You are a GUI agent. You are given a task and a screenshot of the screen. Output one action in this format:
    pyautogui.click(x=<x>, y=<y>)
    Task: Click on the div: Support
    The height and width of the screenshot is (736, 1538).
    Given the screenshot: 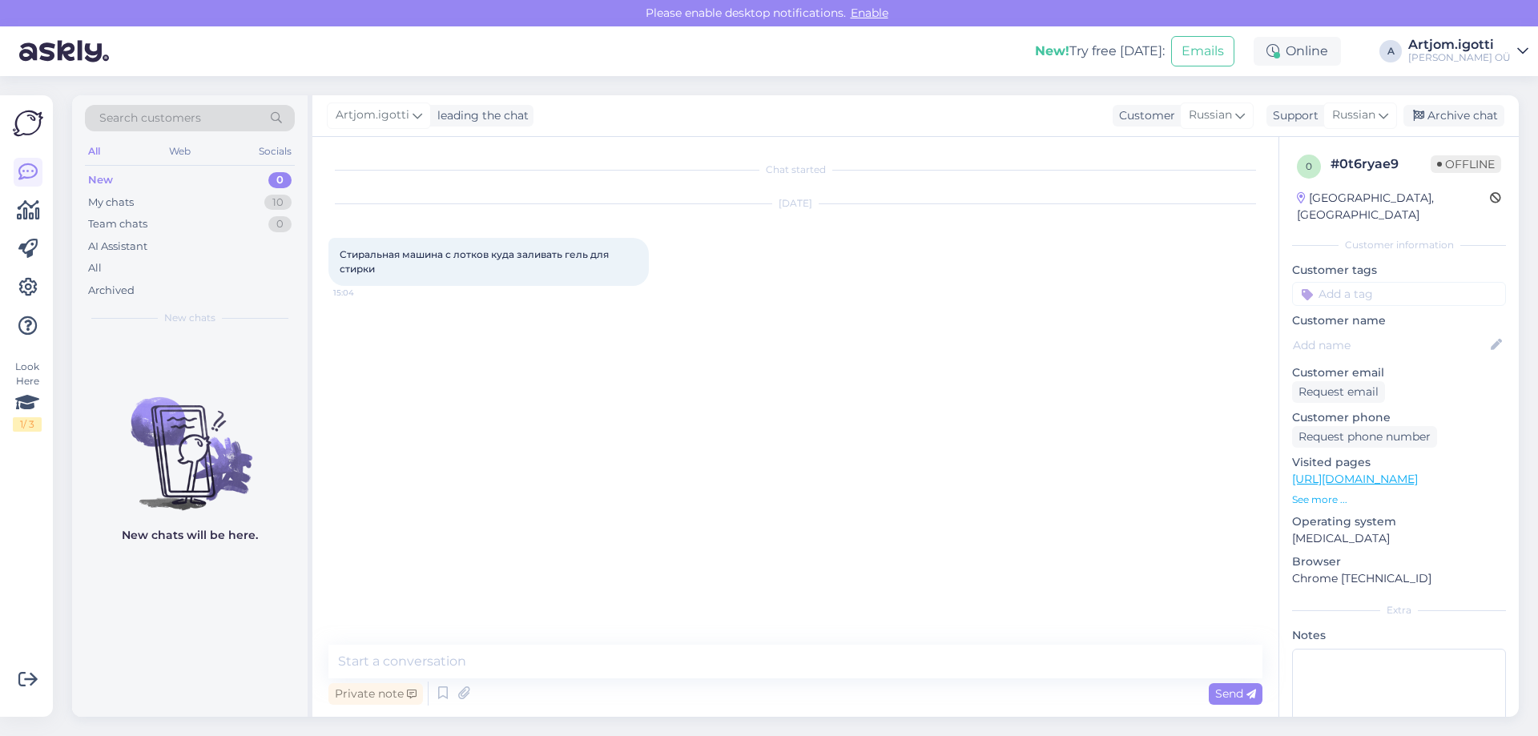 What is the action you would take?
    pyautogui.click(x=1292, y=115)
    